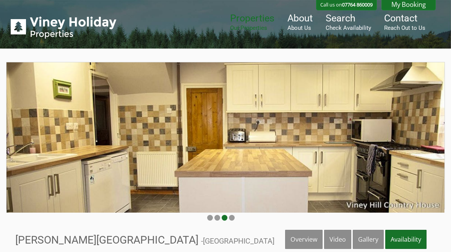  What do you see at coordinates (348, 22) in the screenshot?
I see `a: SearchCheck Availability` at bounding box center [348, 22].